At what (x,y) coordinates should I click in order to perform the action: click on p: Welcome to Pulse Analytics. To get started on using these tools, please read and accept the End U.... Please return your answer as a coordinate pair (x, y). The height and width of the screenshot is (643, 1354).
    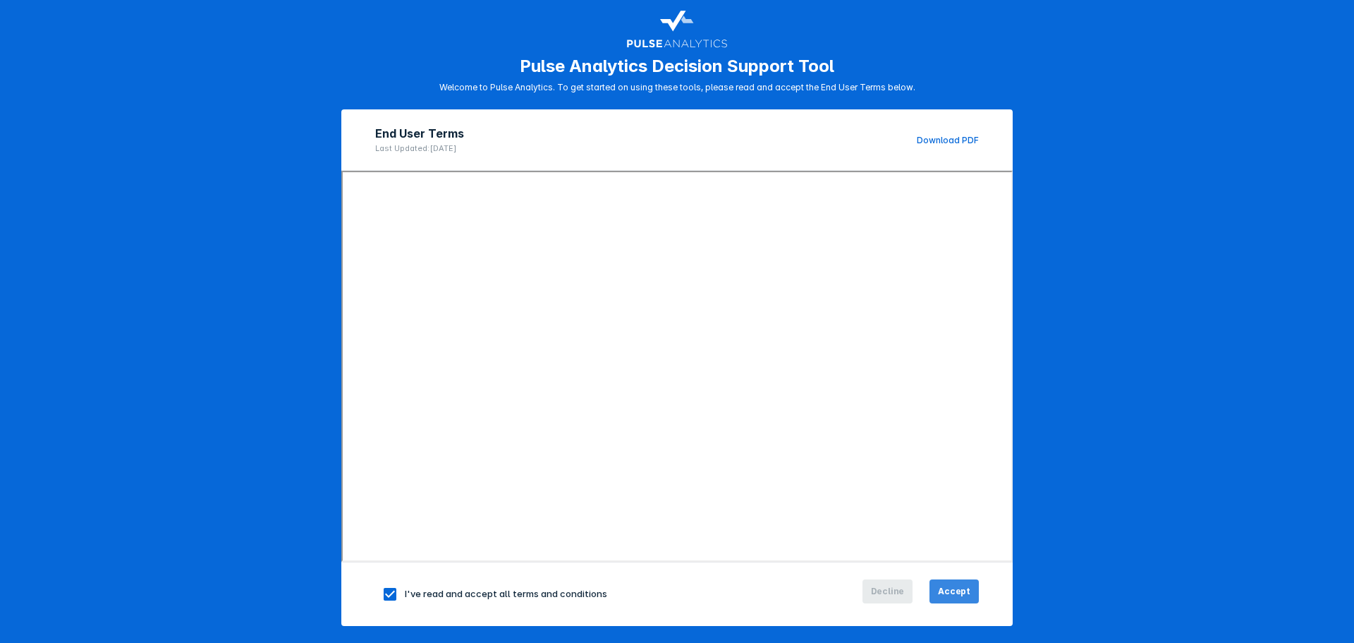
    Looking at the image, I should click on (677, 87).